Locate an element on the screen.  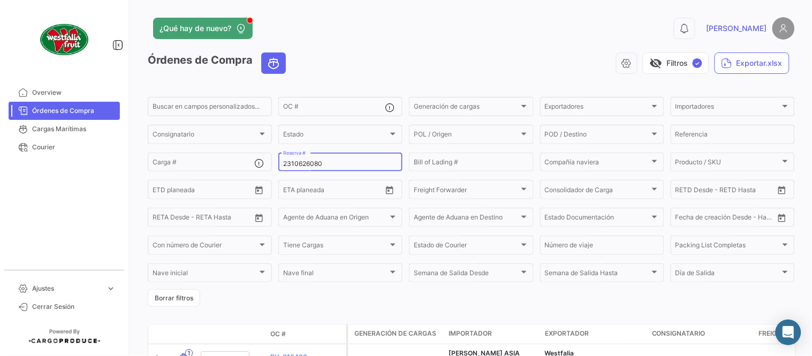
span: Consolidador de Carga is located at coordinates (597, 191).